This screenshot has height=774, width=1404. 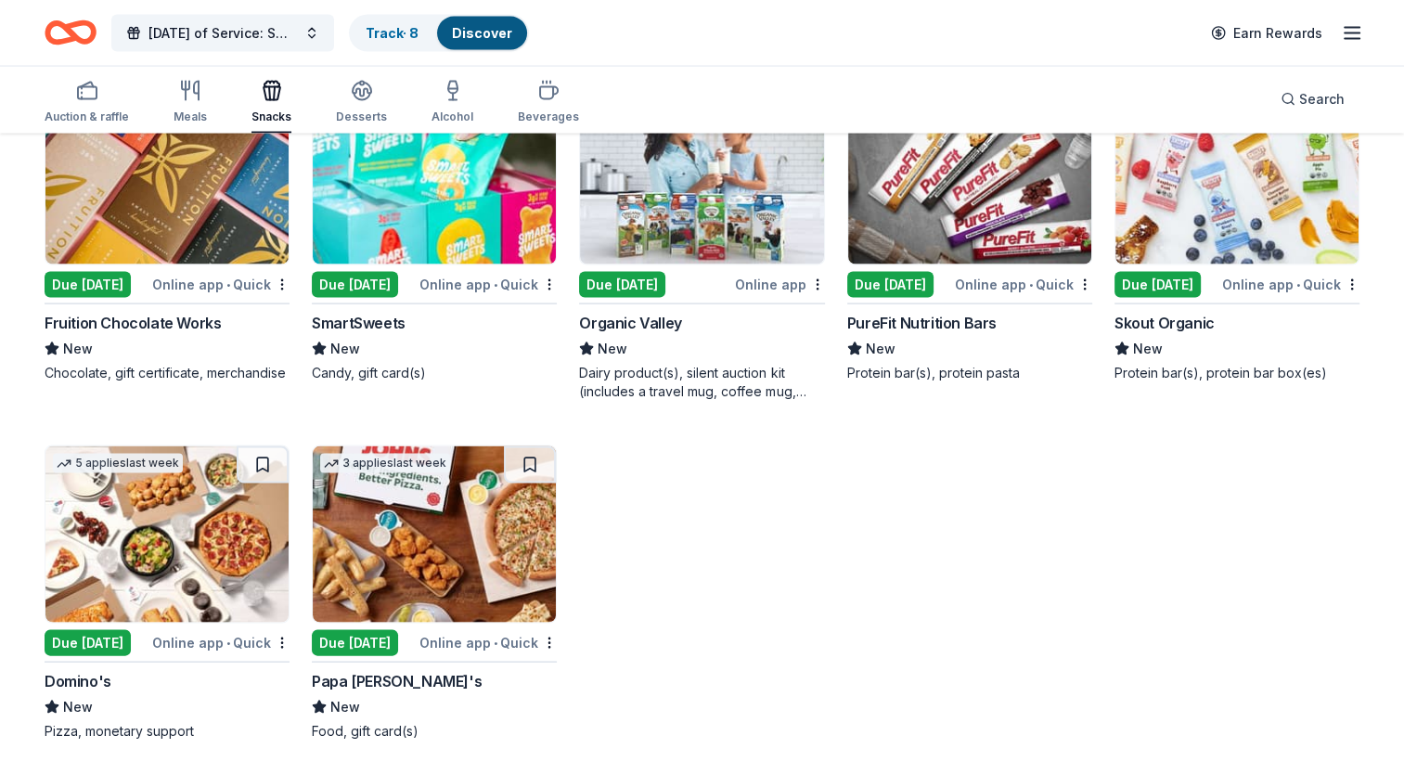 What do you see at coordinates (630, 323) in the screenshot?
I see `div: Organic Valley` at bounding box center [630, 323].